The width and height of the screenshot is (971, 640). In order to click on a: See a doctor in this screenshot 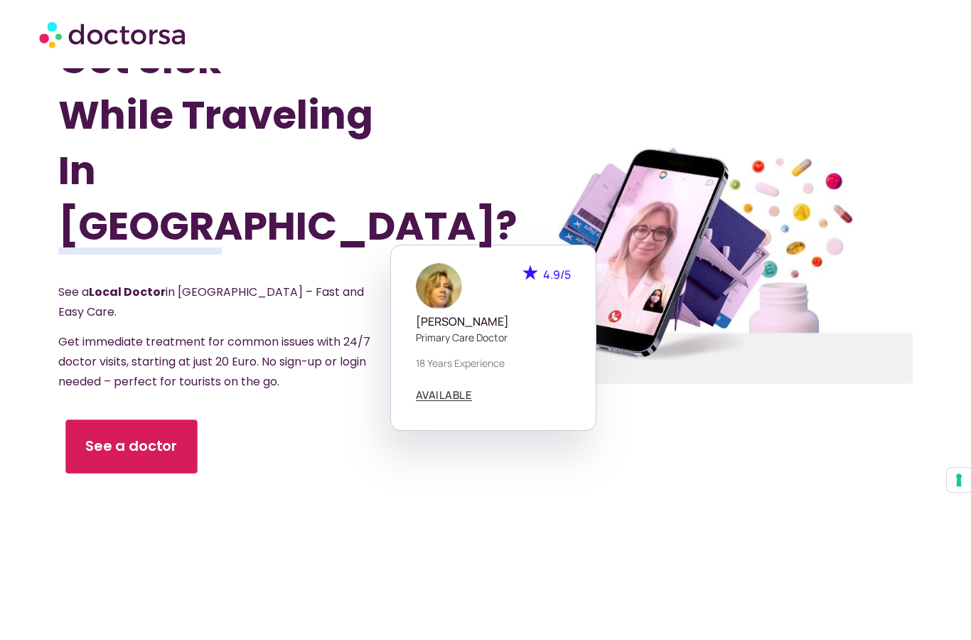, I will do `click(131, 446)`.